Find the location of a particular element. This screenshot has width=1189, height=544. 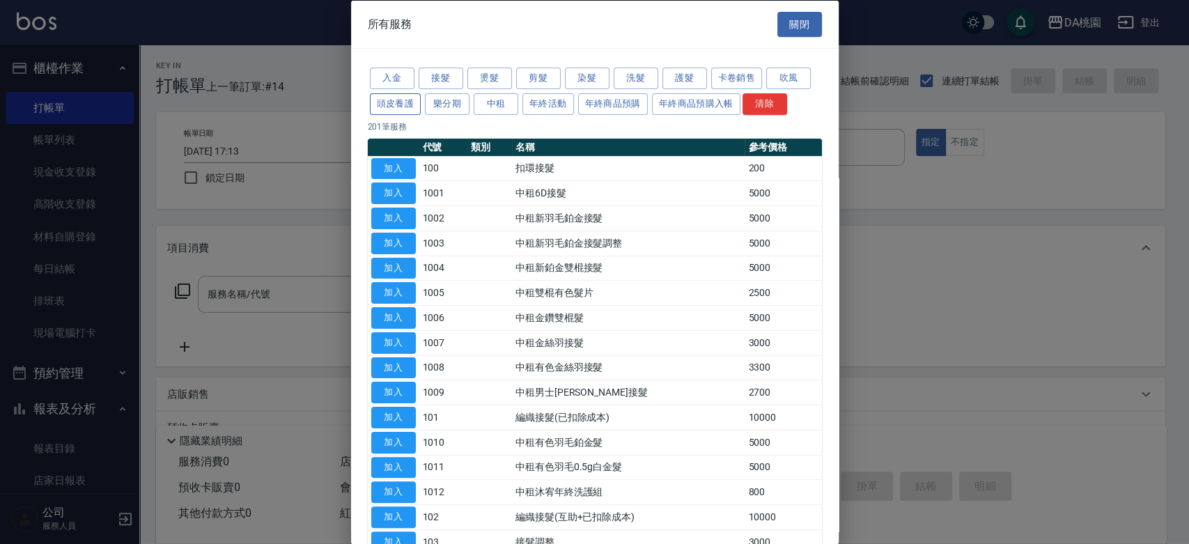

td: 101 is located at coordinates (444, 417).